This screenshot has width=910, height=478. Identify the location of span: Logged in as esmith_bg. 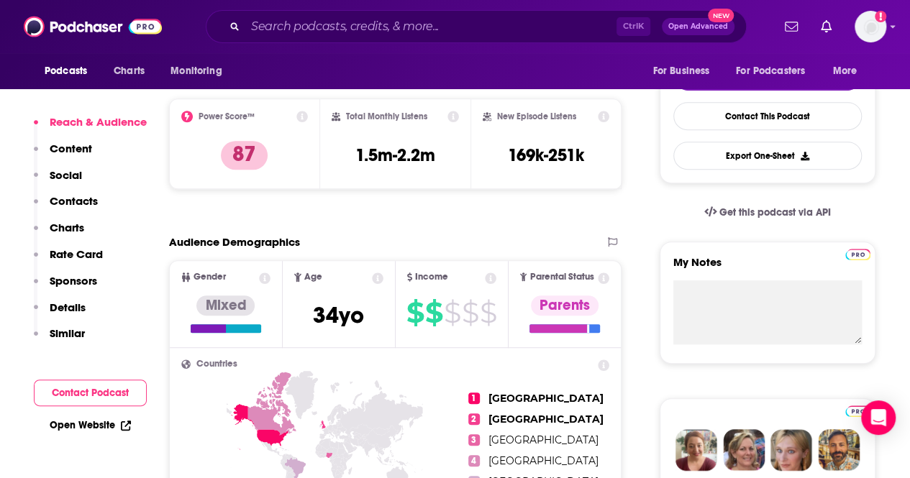
(870, 27).